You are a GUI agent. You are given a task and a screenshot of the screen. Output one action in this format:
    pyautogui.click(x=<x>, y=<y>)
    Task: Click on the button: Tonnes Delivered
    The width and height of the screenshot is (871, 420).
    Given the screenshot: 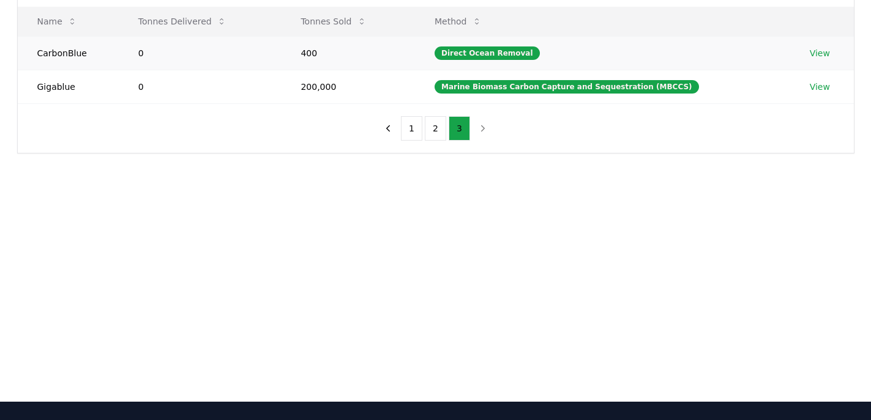 What is the action you would take?
    pyautogui.click(x=182, y=21)
    